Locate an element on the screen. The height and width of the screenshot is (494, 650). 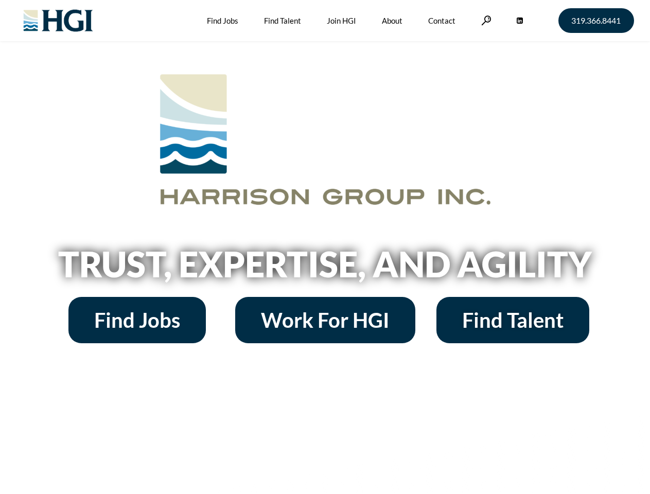
a: Work For HGI is located at coordinates (325, 320).